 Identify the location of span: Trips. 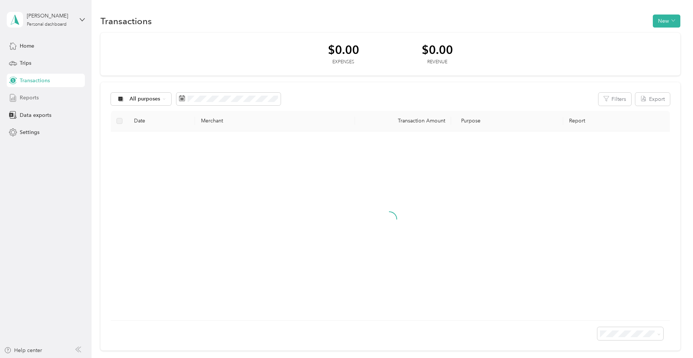
(25, 63).